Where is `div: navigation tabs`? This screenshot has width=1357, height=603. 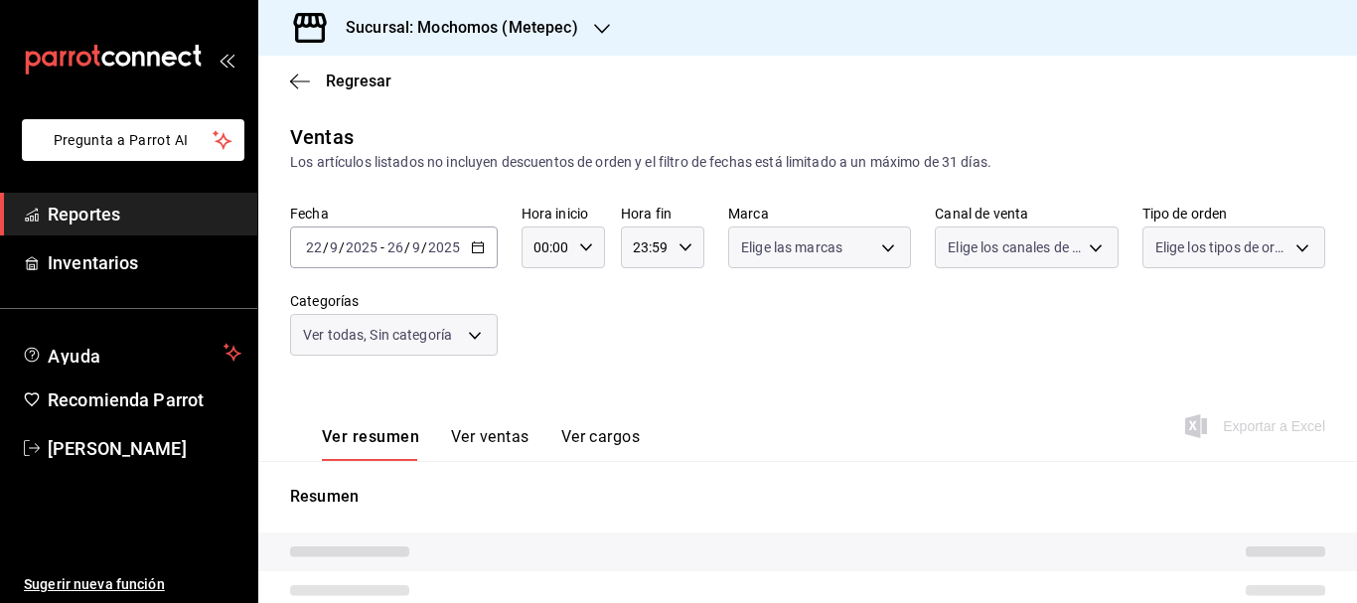
div: navigation tabs is located at coordinates (481, 444).